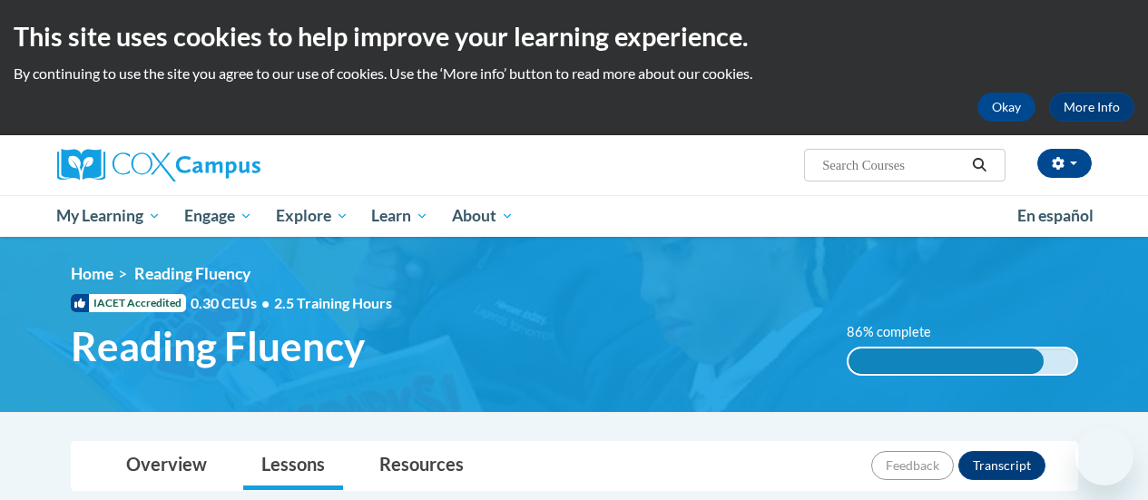  What do you see at coordinates (893, 165) in the screenshot?
I see `input: Search Courses` at bounding box center [893, 165].